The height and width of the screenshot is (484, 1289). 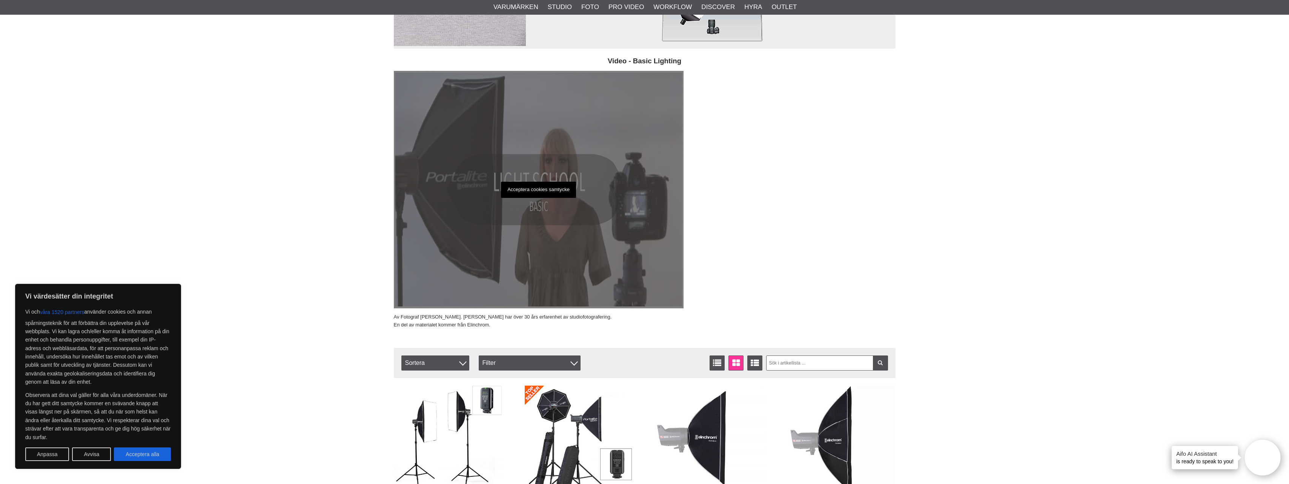 I want to click on button: våra 1520 partners, so click(x=62, y=312).